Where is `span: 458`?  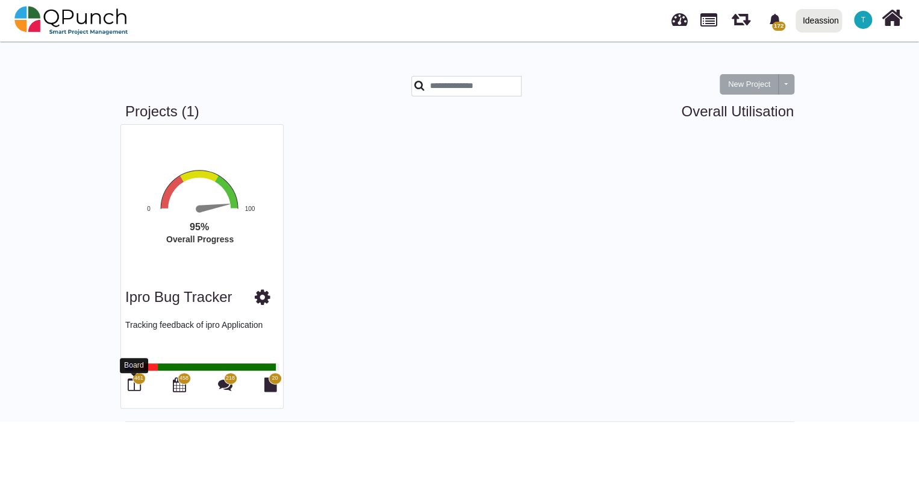 span: 458 is located at coordinates (184, 378).